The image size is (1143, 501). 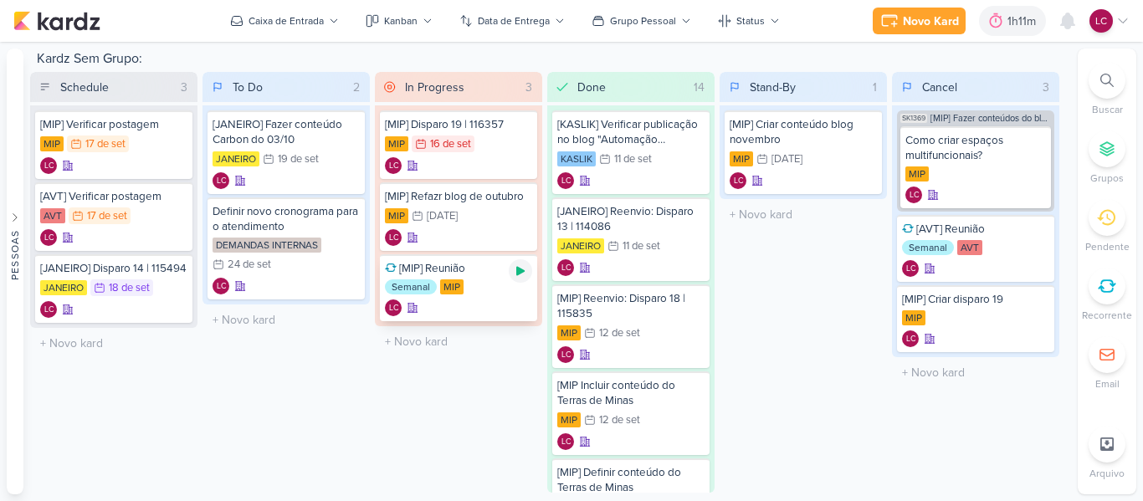 I want to click on p: Buscar, so click(x=1107, y=110).